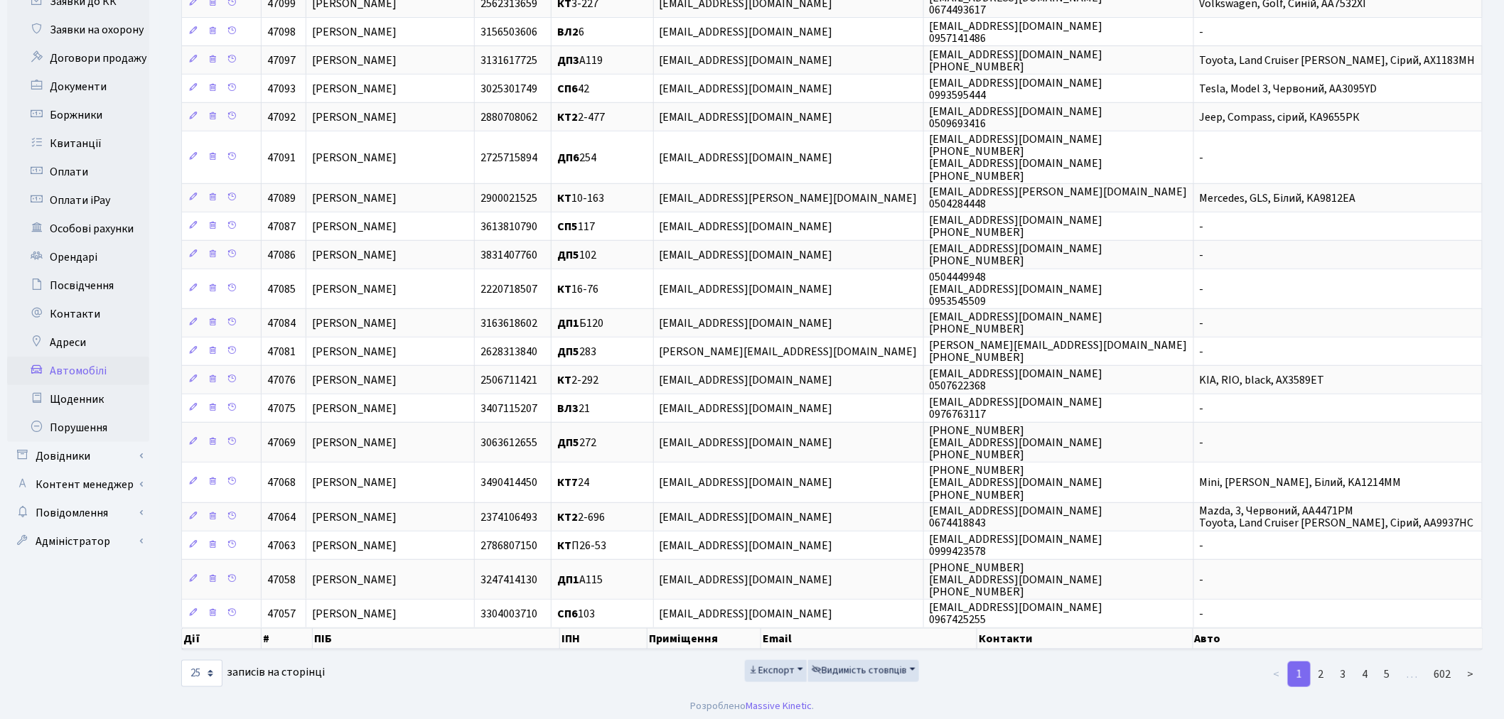  Describe the element at coordinates (571, 32) in the screenshot. I see `span: 6` at that location.